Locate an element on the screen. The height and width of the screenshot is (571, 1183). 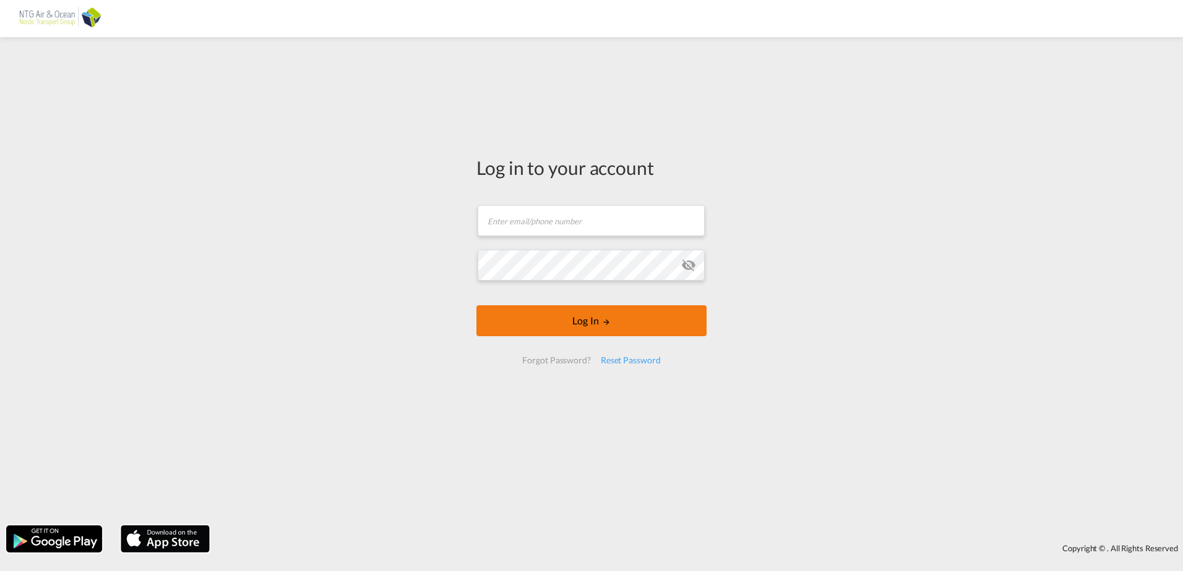
input: Enter email/phone number is located at coordinates (591, 221).